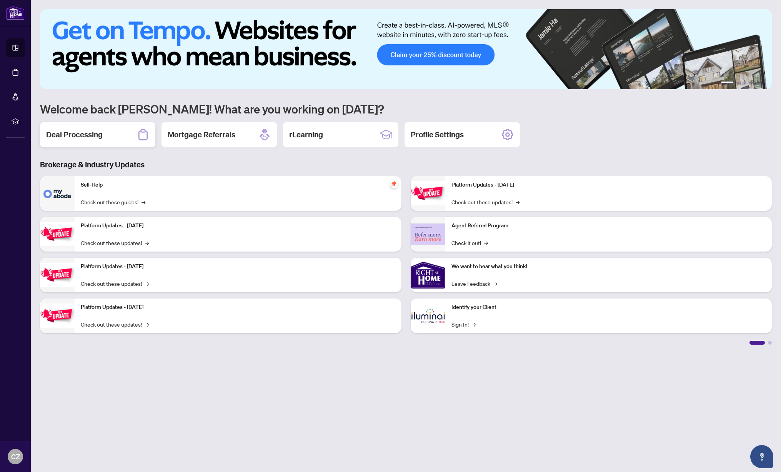 The image size is (781, 472). What do you see at coordinates (608, 266) in the screenshot?
I see `p: We want to hear what you think!` at bounding box center [608, 266].